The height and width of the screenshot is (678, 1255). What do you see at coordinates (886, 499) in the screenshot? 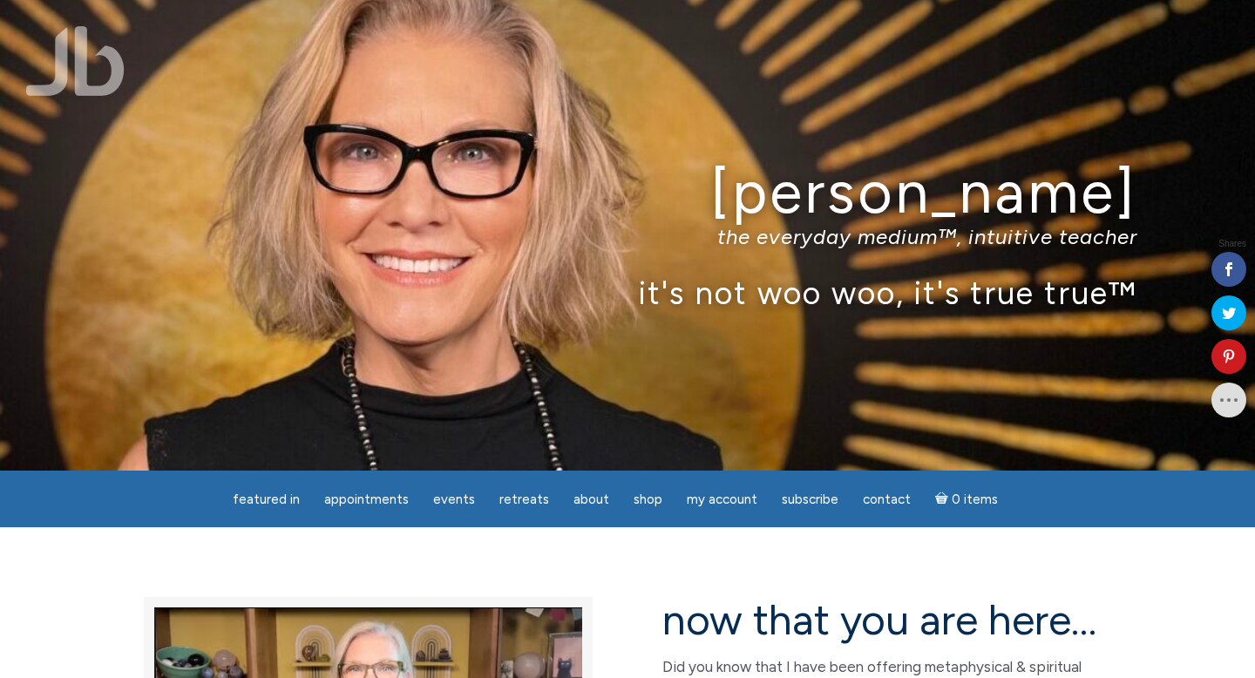
I see `span: Contact` at bounding box center [886, 499].